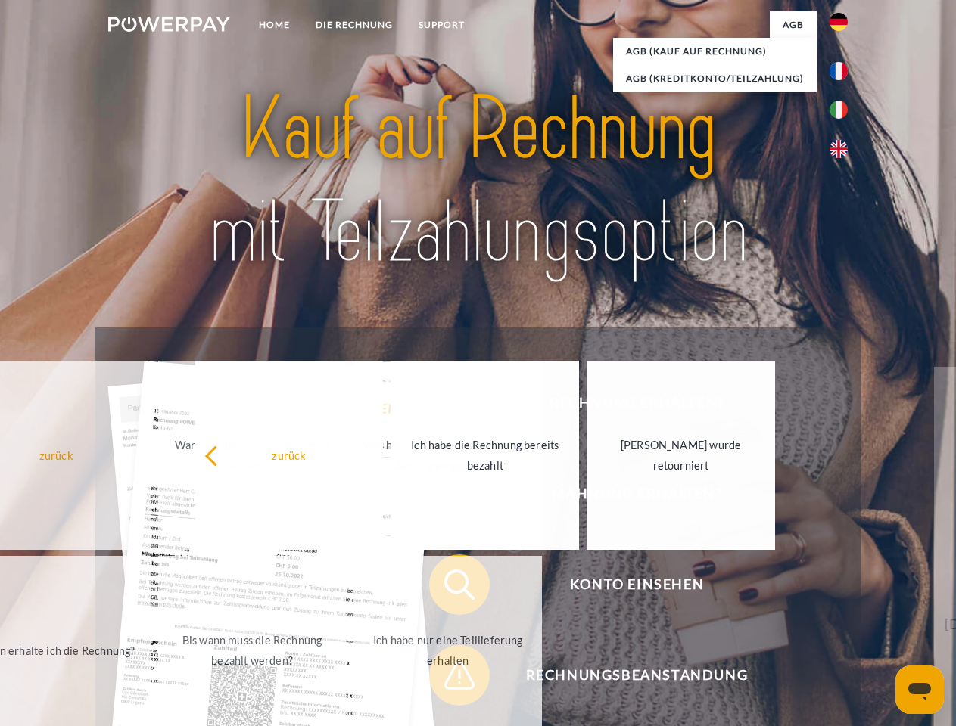 The image size is (956, 726). I want to click on a: AGB (Kreditkonto/Teilzahlung), so click(714, 79).